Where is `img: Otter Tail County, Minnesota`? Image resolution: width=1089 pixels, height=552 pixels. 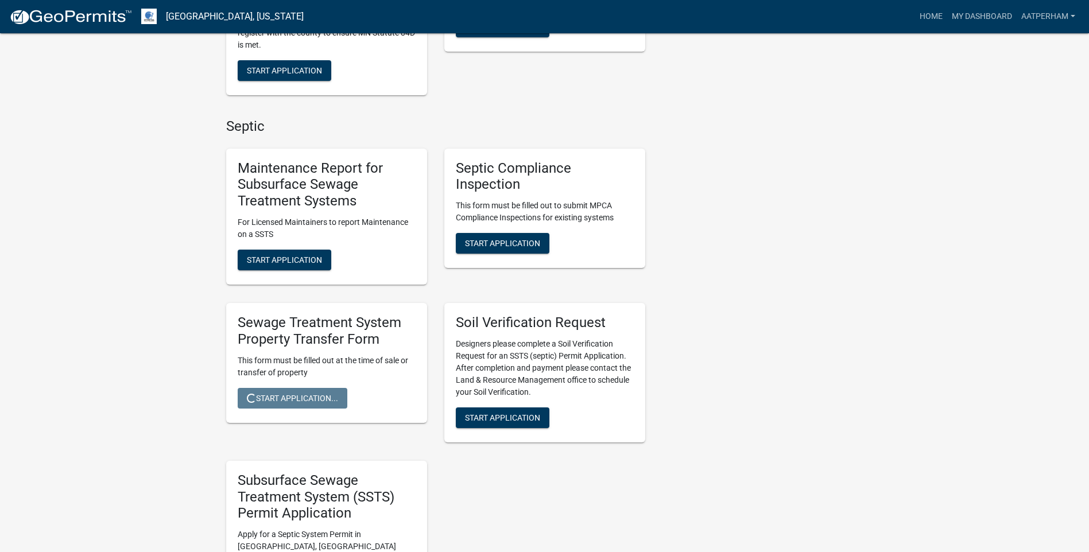
img: Otter Tail County, Minnesota is located at coordinates (149, 16).